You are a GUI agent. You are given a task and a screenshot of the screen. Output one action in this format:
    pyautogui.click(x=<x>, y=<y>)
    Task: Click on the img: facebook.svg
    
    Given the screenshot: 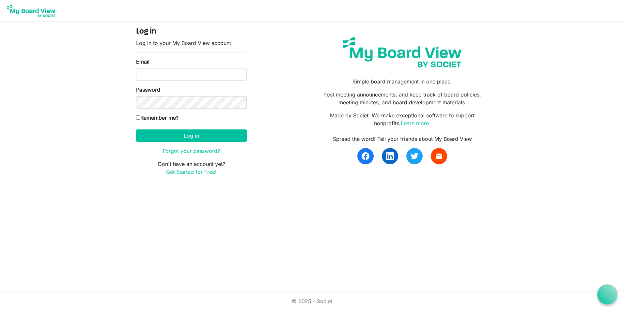 What is the action you would take?
    pyautogui.click(x=365, y=156)
    